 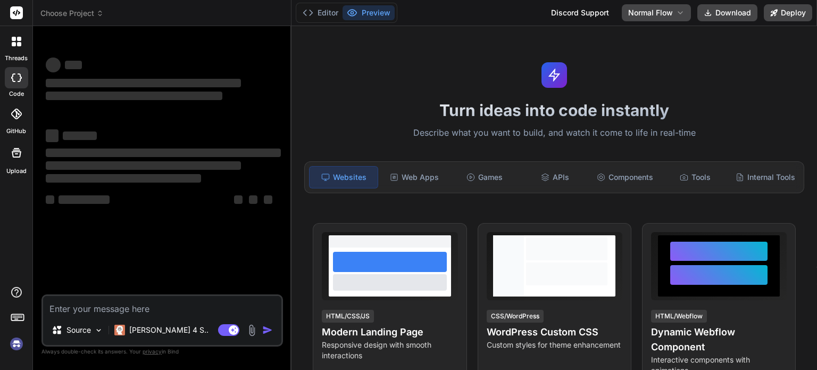 What do you see at coordinates (695, 177) in the screenshot?
I see `div: Tools` at bounding box center [695, 177].